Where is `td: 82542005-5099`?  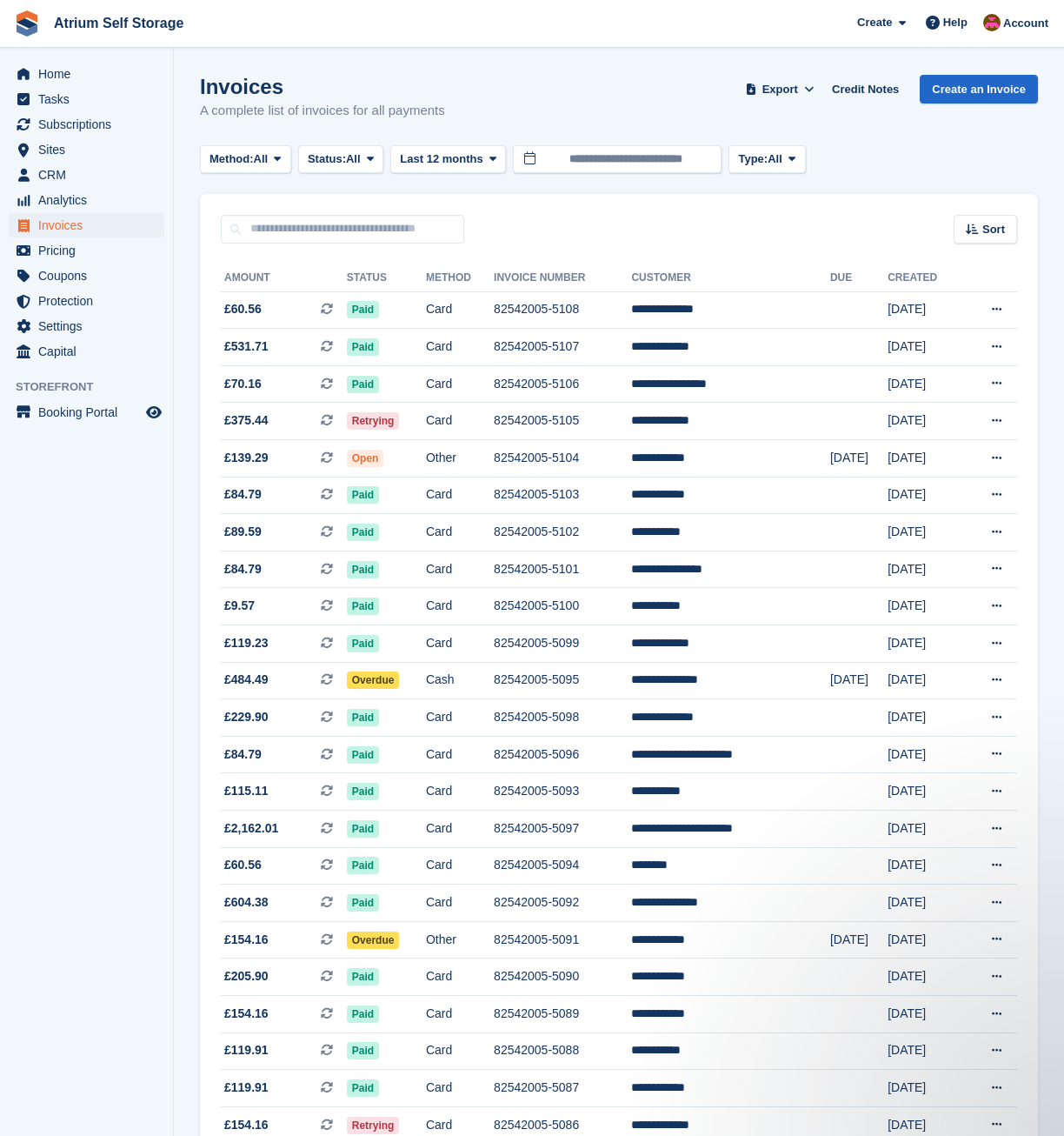 td: 82542005-5099 is located at coordinates (563, 644).